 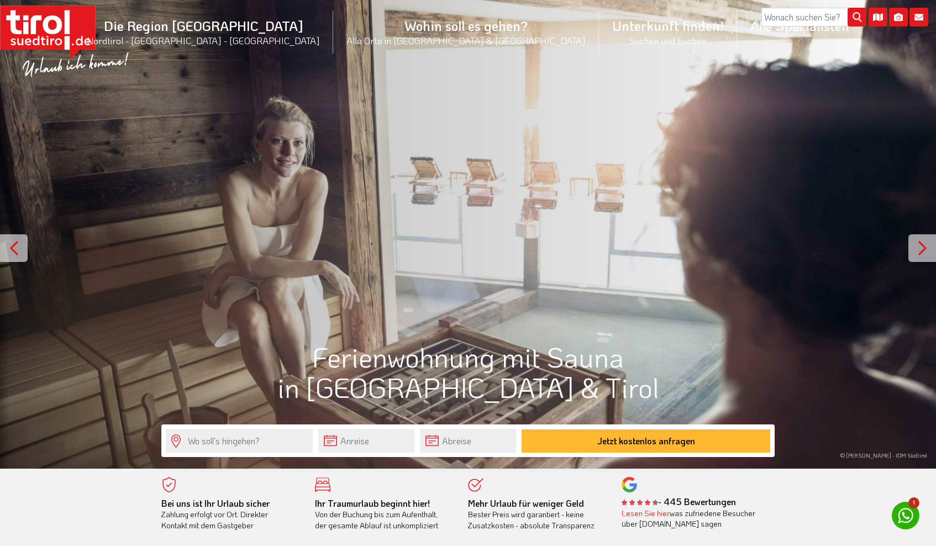 I want to click on div: Bester Preis wird garantiert - keine Zusatzkosten - absolute Transparenz, so click(x=536, y=514).